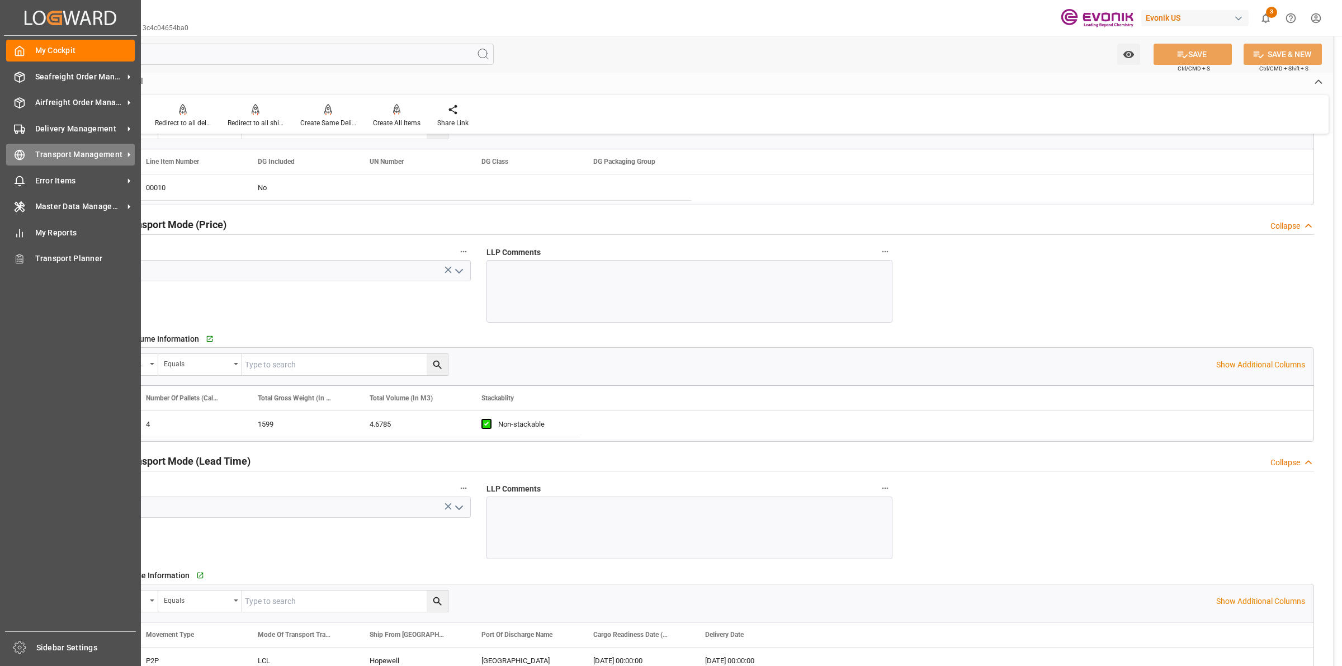 Image resolution: width=1342 pixels, height=666 pixels. Describe the element at coordinates (79, 181) in the screenshot. I see `span: Error Items` at that location.